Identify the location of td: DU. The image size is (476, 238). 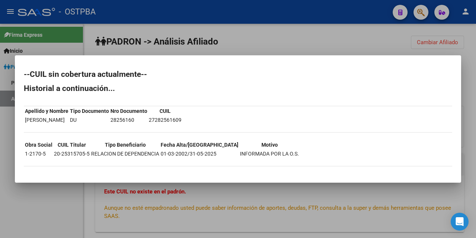
(89, 120).